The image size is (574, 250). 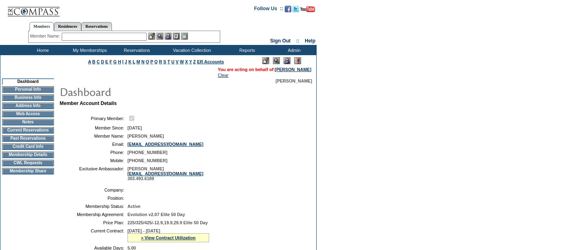 I want to click on td: Membership Details, so click(x=28, y=155).